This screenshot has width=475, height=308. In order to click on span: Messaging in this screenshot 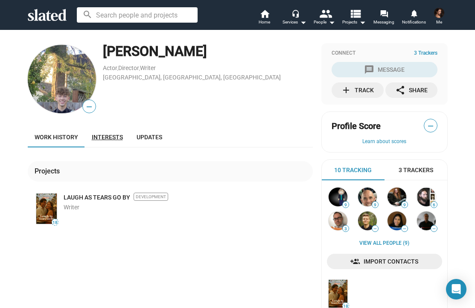, I will do `click(384, 22)`.